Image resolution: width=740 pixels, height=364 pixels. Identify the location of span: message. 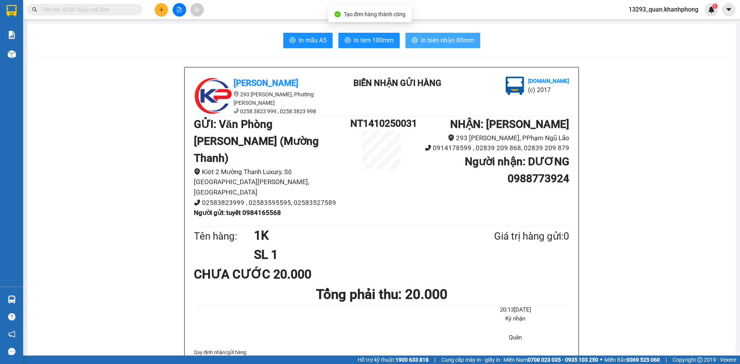
(12, 351).